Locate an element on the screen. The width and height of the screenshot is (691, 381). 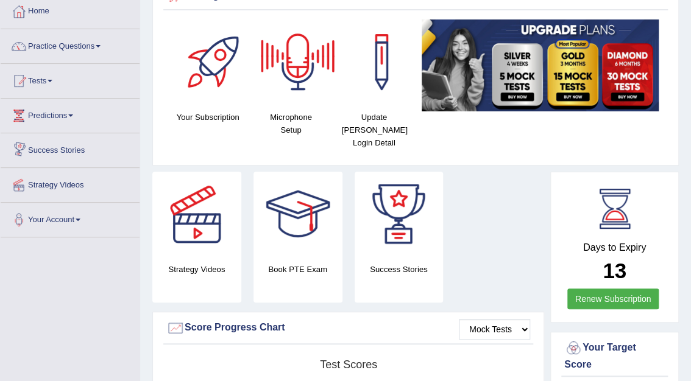
h4: Microphone Setup is located at coordinates (291, 124).